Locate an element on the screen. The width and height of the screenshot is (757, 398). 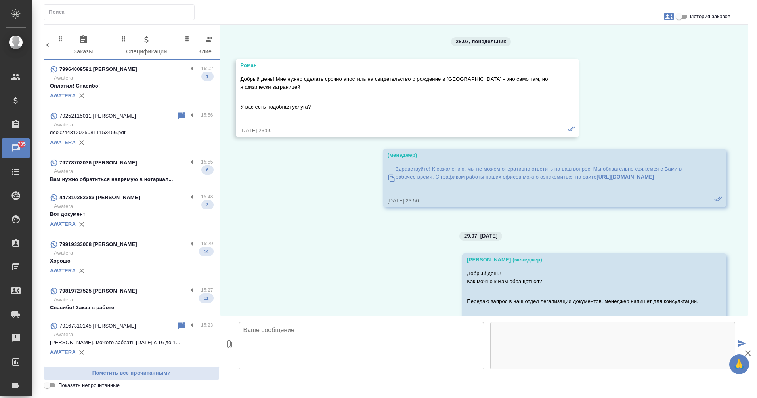
span: Заказы is located at coordinates (83, 46).